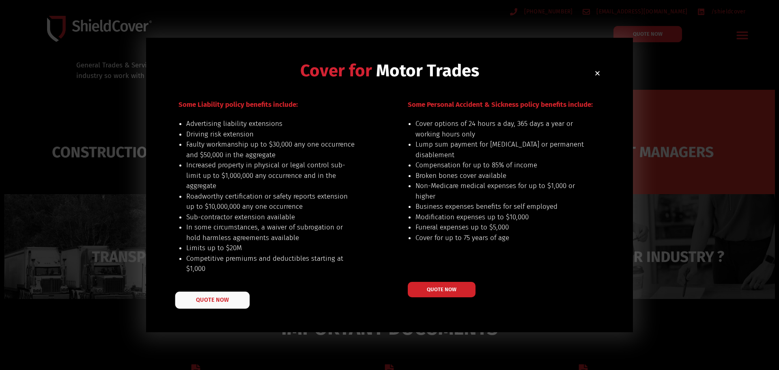 The height and width of the screenshot is (370, 779). What do you see at coordinates (271, 124) in the screenshot?
I see `li: Advertising liability extensions` at bounding box center [271, 124].